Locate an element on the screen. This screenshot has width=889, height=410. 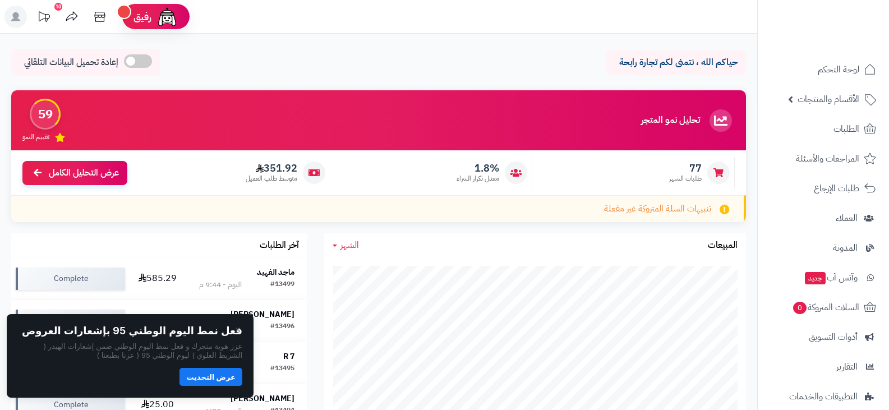
a: المراجعات والأسئلة is located at coordinates (823, 159).